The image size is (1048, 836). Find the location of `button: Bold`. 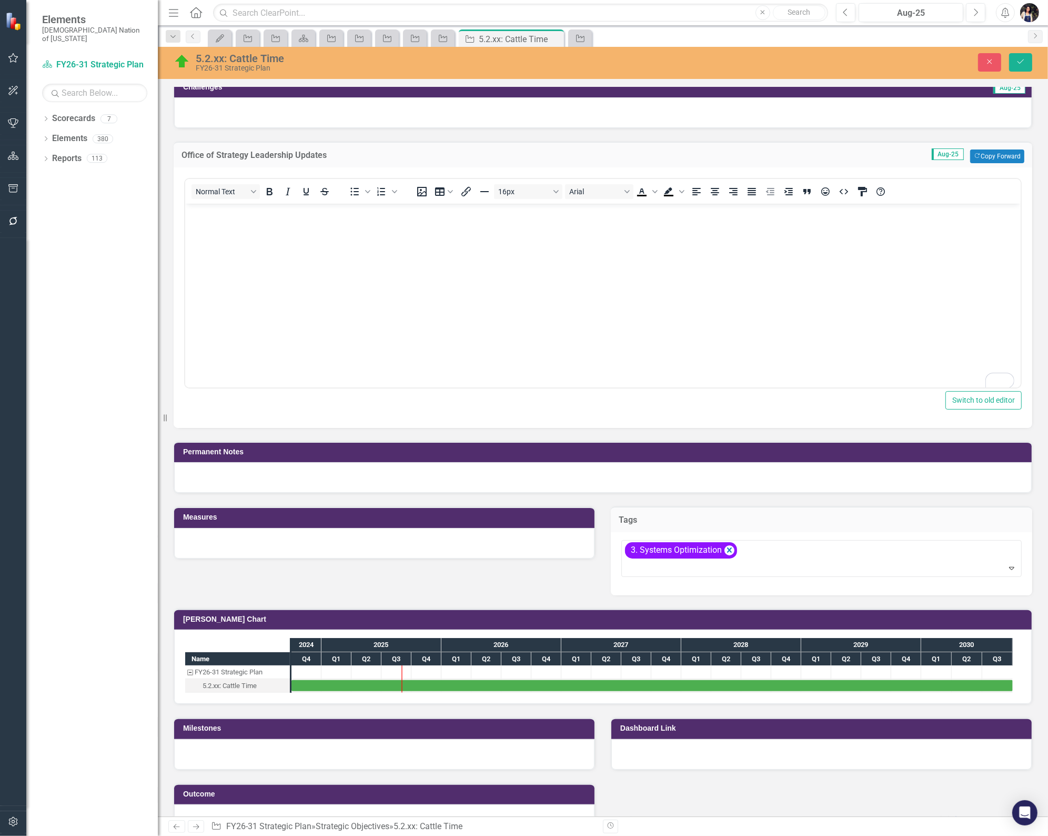

button: Bold is located at coordinates (269, 192).